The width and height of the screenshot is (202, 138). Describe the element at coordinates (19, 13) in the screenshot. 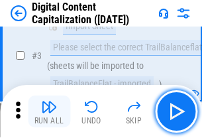

I see `img: Back` at that location.